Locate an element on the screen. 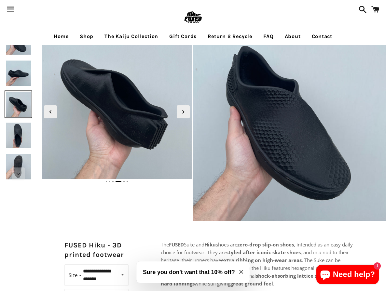 The width and height of the screenshot is (386, 291). img: FUSEDfootwear is located at coordinates (193, 18).